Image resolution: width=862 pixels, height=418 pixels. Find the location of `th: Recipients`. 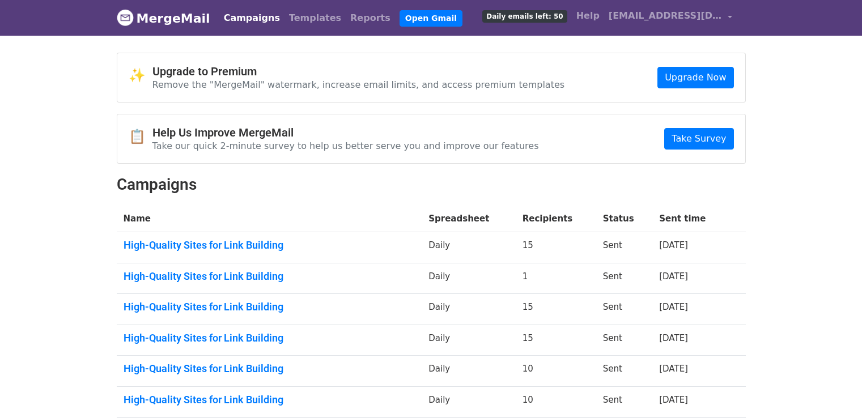

th: Recipients is located at coordinates (556, 219).